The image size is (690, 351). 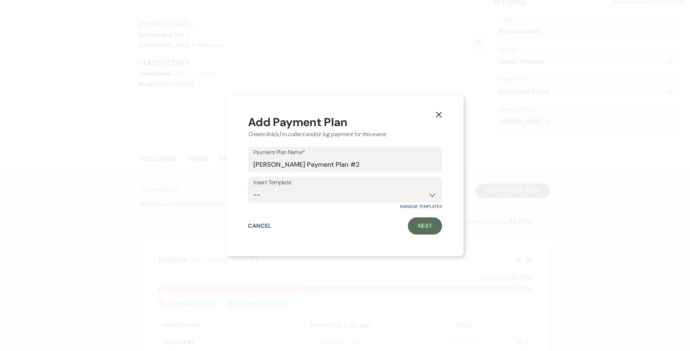 What do you see at coordinates (345, 134) in the screenshot?
I see `div: Create link(s) to collect and/or log payment for this event:` at bounding box center [345, 134].